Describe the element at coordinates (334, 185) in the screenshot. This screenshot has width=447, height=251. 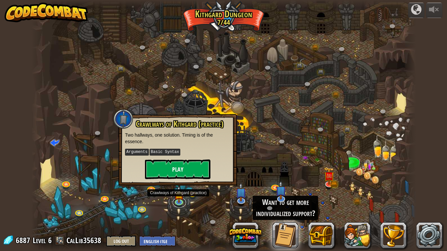
I see `img: bronze-chest.png` at that location.